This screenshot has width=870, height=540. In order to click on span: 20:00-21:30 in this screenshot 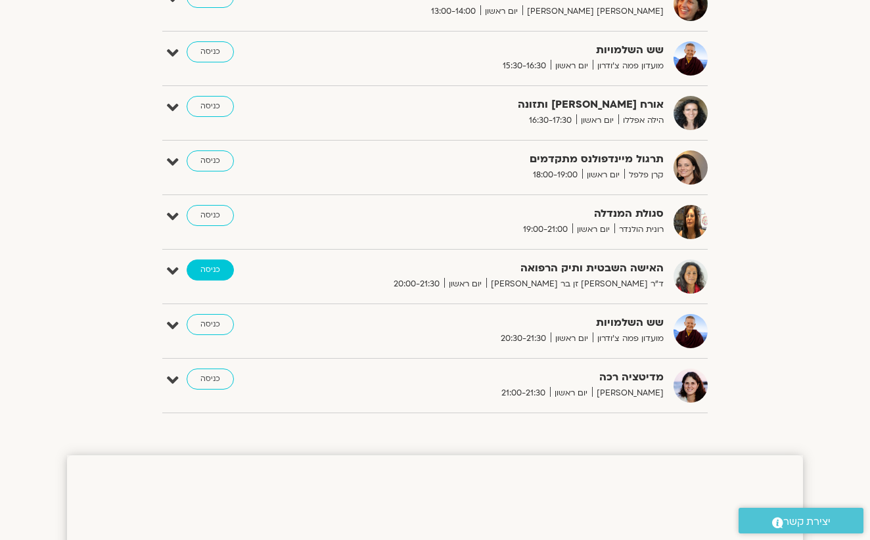, I will do `click(417, 284)`.